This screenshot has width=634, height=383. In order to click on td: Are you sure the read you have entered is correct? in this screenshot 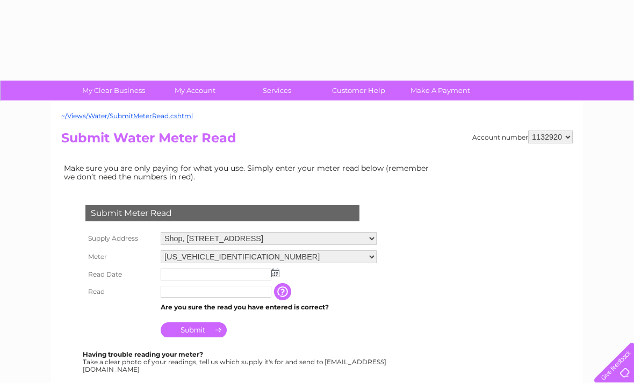, I will do `click(269, 307)`.